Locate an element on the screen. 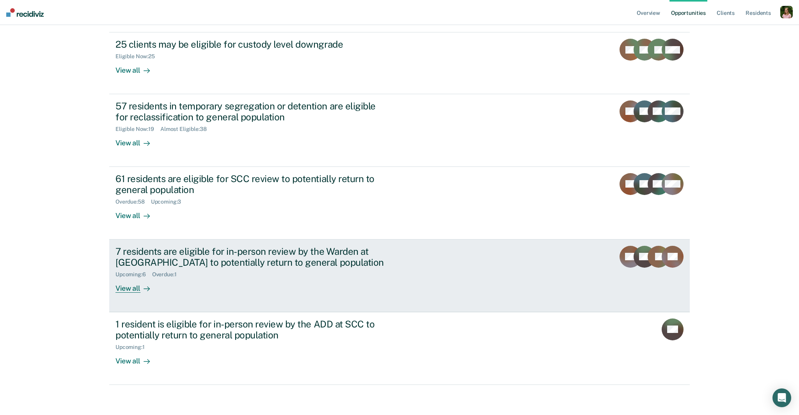  div: Upcoming : 6 is located at coordinates (134, 274).